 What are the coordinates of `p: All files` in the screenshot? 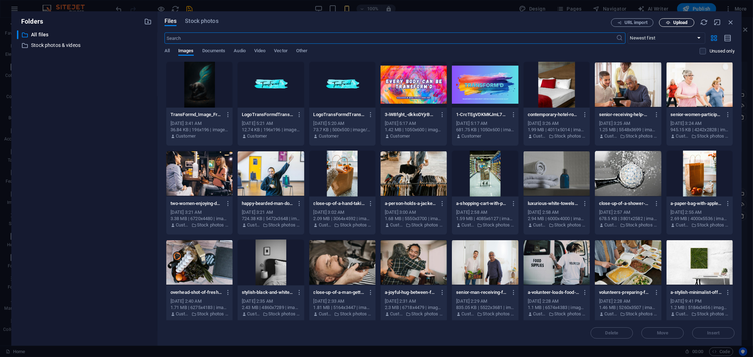 It's located at (85, 35).